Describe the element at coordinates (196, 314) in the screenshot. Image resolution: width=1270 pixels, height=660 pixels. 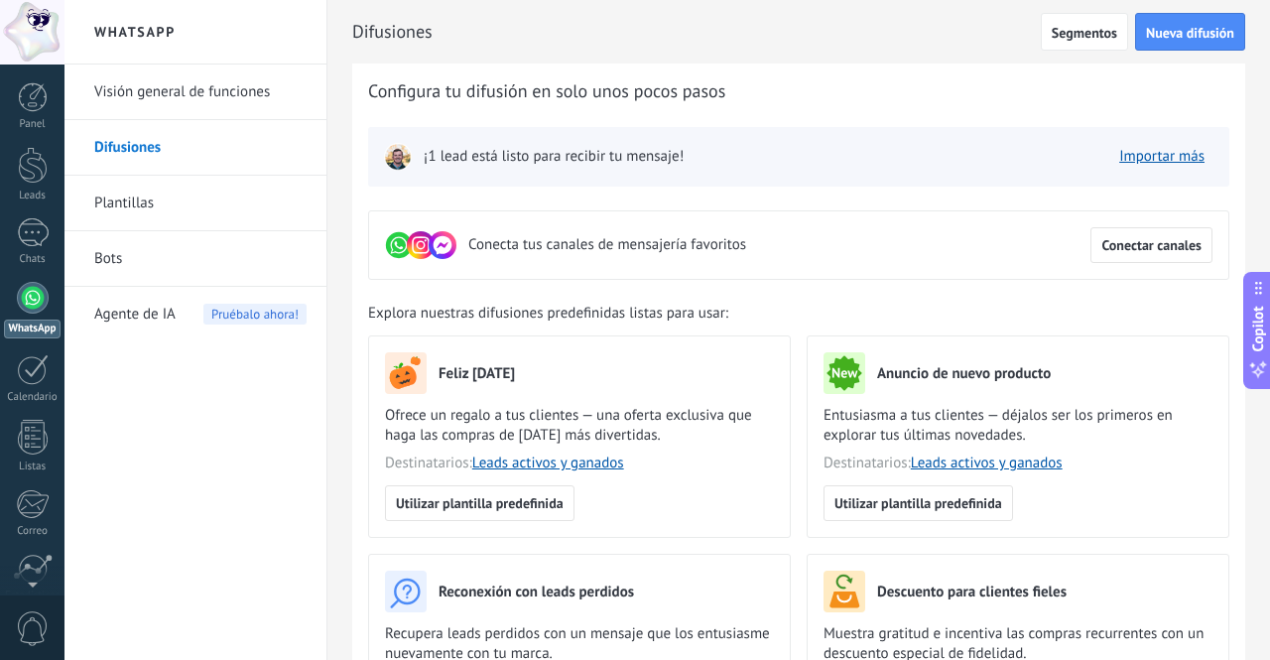
I see `li: Agente de IA` at that location.